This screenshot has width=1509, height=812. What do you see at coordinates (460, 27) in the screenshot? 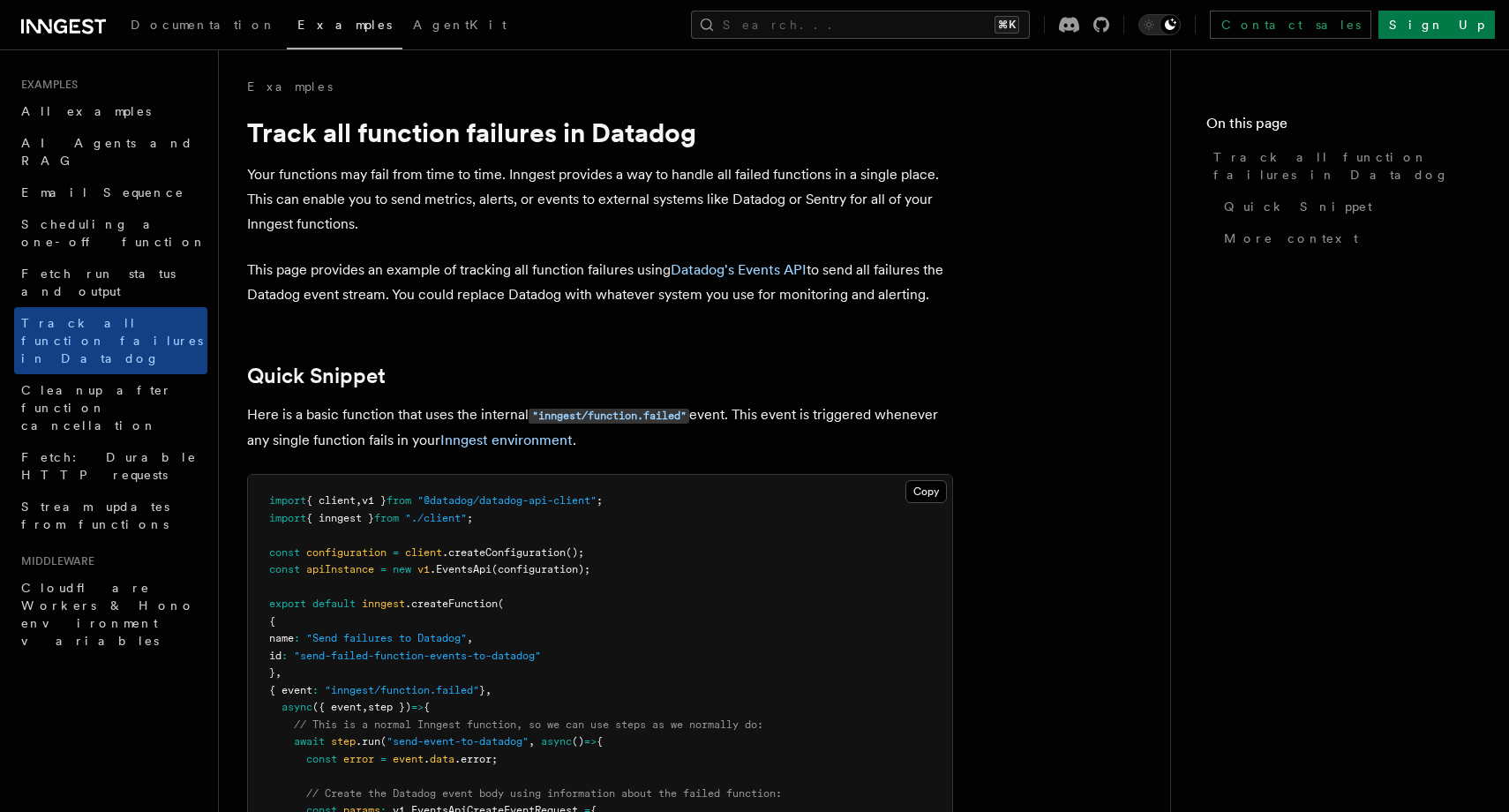
I see `a: AgentKit` at bounding box center [460, 27].